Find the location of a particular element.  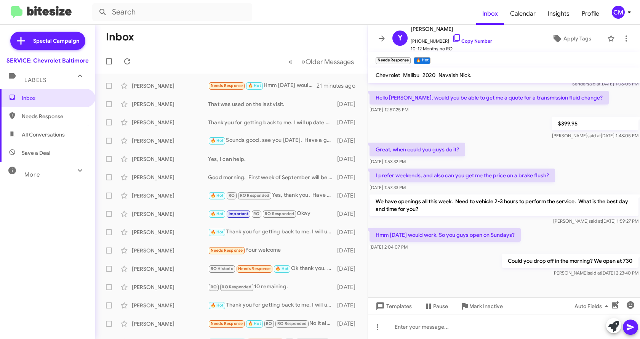

div: 21 minutes ago is located at coordinates (339, 86).